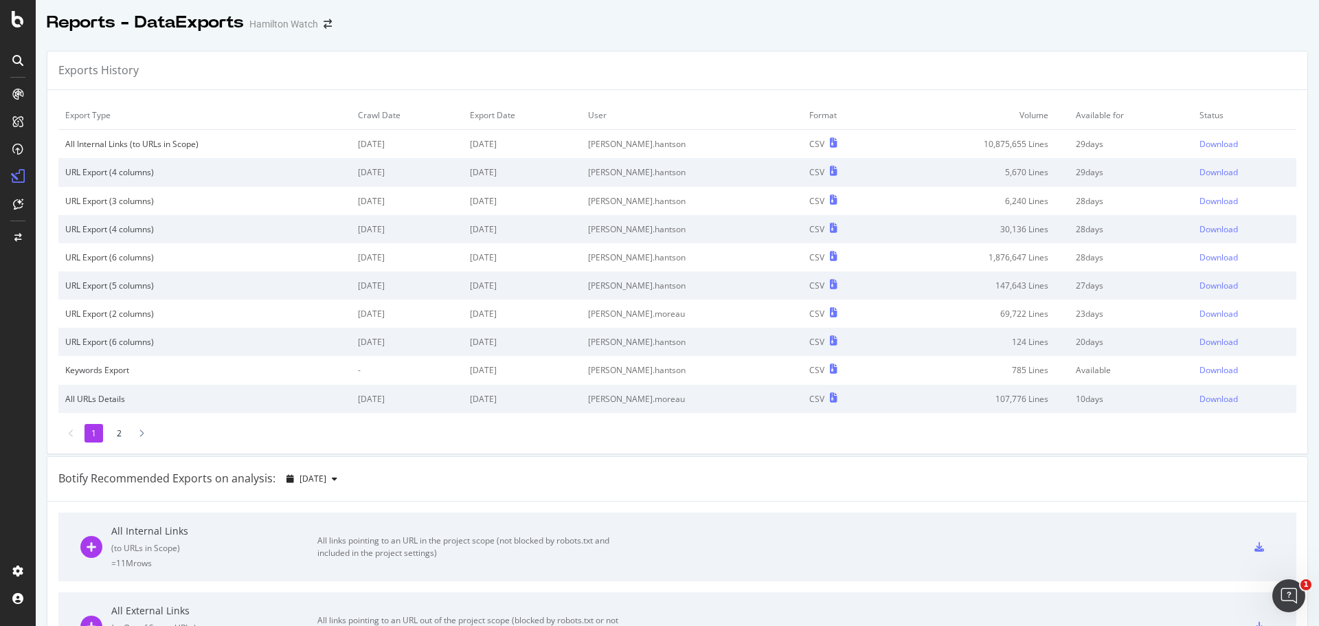 The width and height of the screenshot is (1319, 626). Describe the element at coordinates (978, 229) in the screenshot. I see `td: 30,136 Lines` at that location.